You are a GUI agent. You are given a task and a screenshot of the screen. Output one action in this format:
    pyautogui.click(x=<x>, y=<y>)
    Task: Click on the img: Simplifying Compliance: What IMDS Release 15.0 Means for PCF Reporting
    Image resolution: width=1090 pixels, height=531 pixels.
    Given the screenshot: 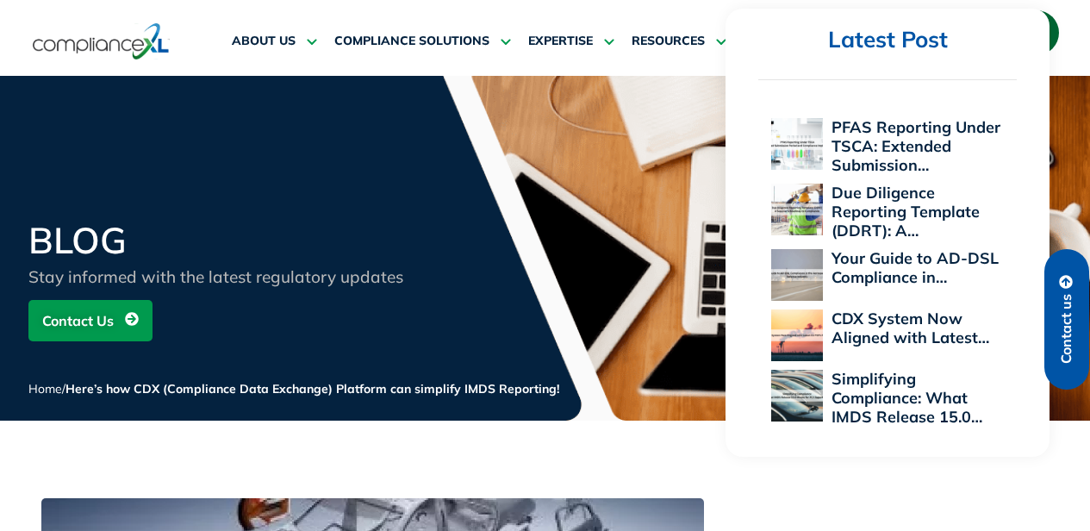 What is the action you would take?
    pyautogui.click(x=797, y=396)
    